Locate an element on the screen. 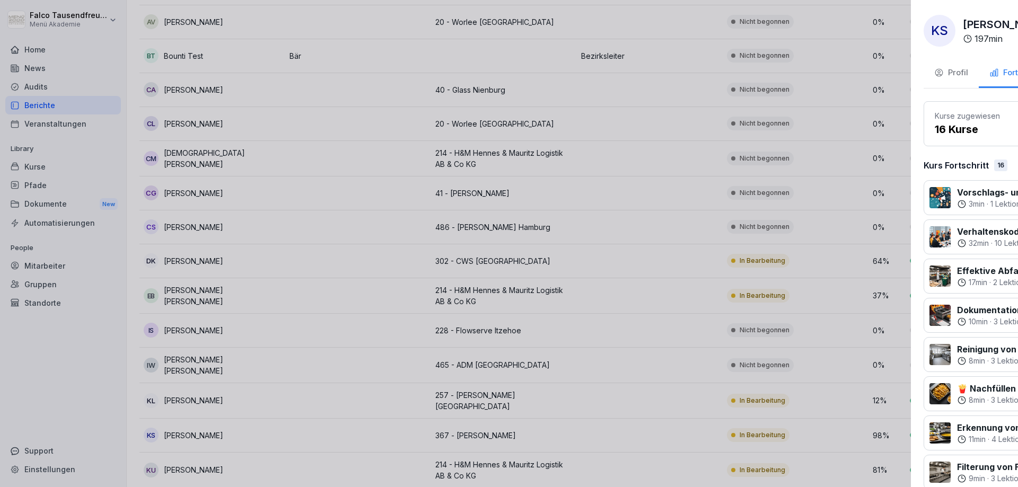  p: Kurs Fortschritt is located at coordinates (956, 165).